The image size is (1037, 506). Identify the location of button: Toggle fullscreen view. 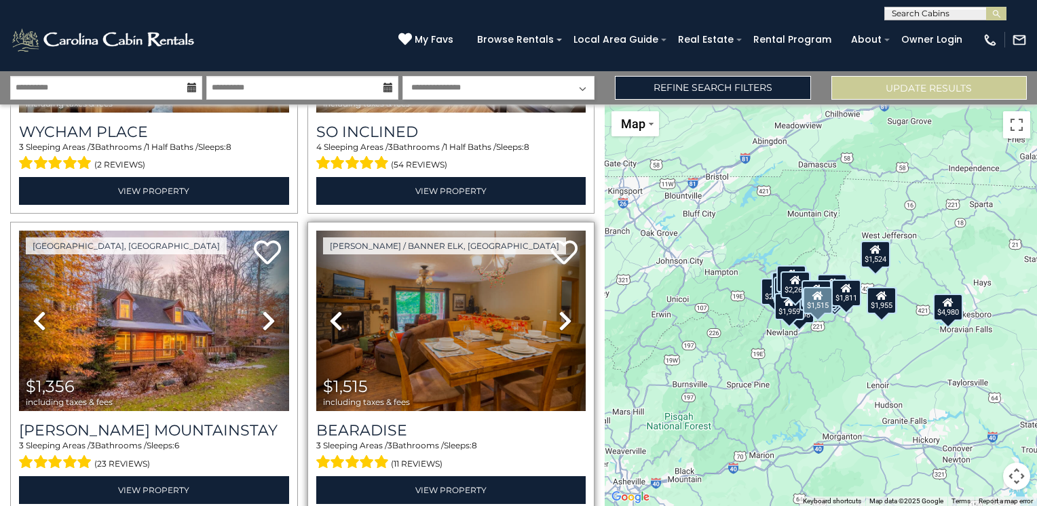
(1016, 125).